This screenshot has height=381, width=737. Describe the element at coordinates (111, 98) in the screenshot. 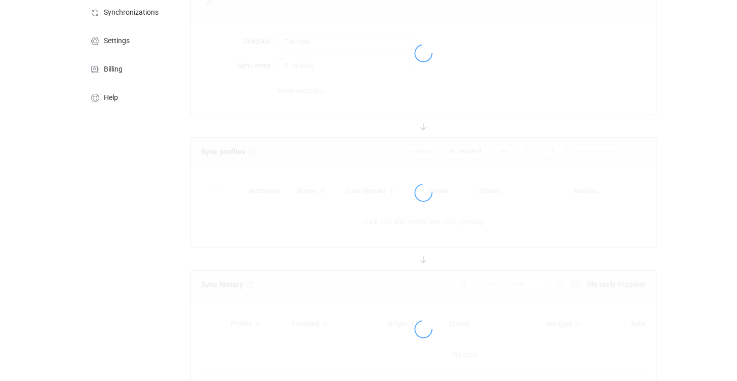

I see `span: Help` at that location.